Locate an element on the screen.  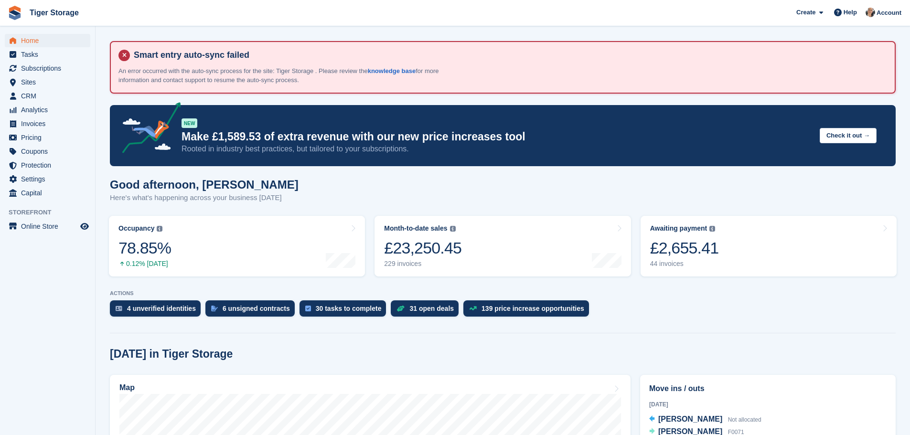
div: £23,250.45 is located at coordinates (423, 248).